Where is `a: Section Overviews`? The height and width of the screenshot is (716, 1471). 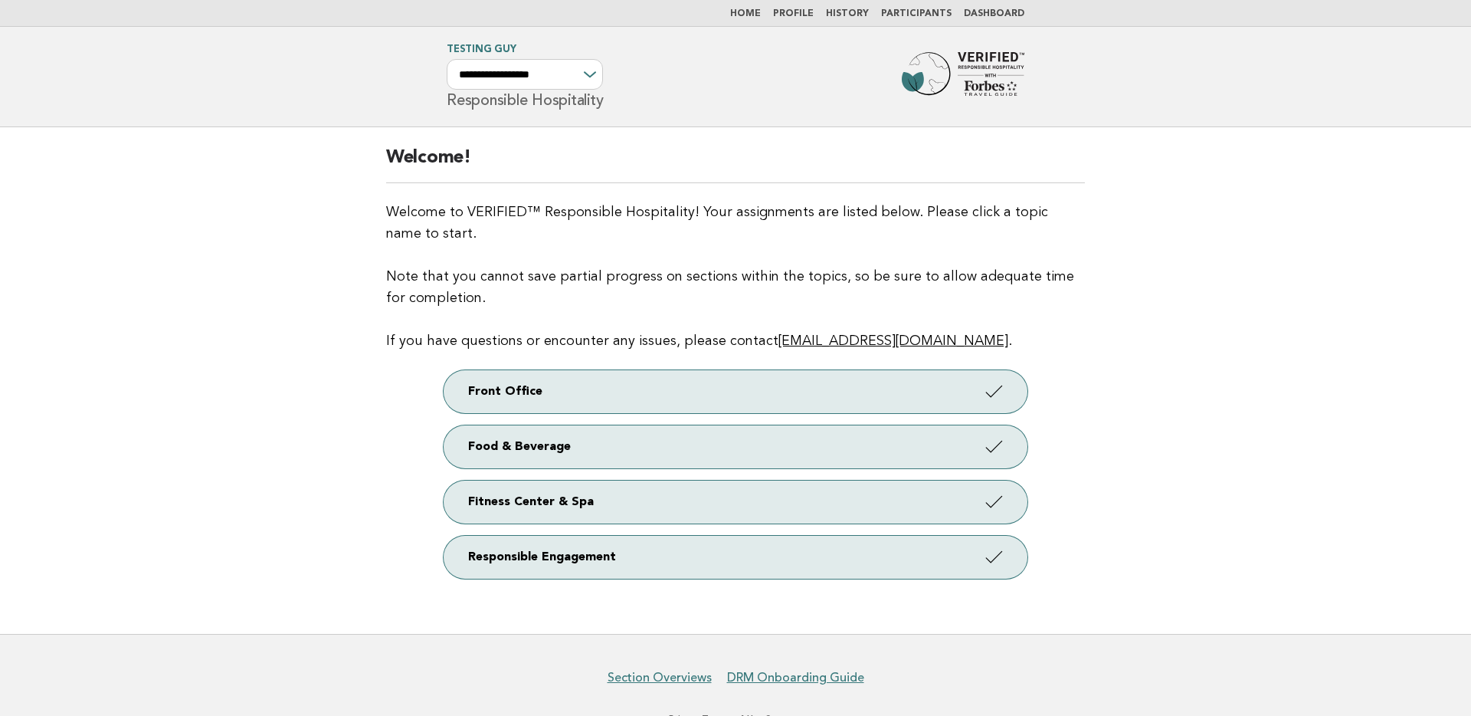
a: Section Overviews is located at coordinates (660, 677).